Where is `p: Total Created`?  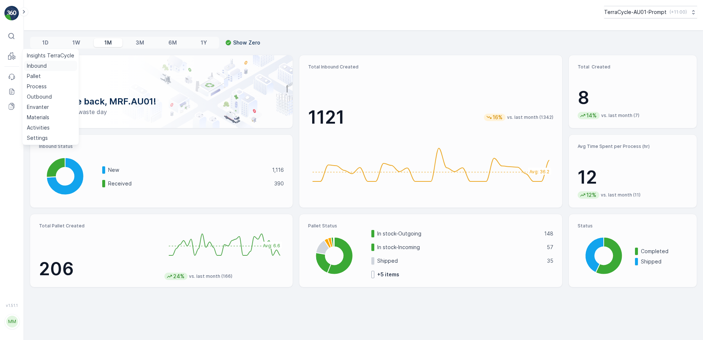 p: Total Created is located at coordinates (633, 67).